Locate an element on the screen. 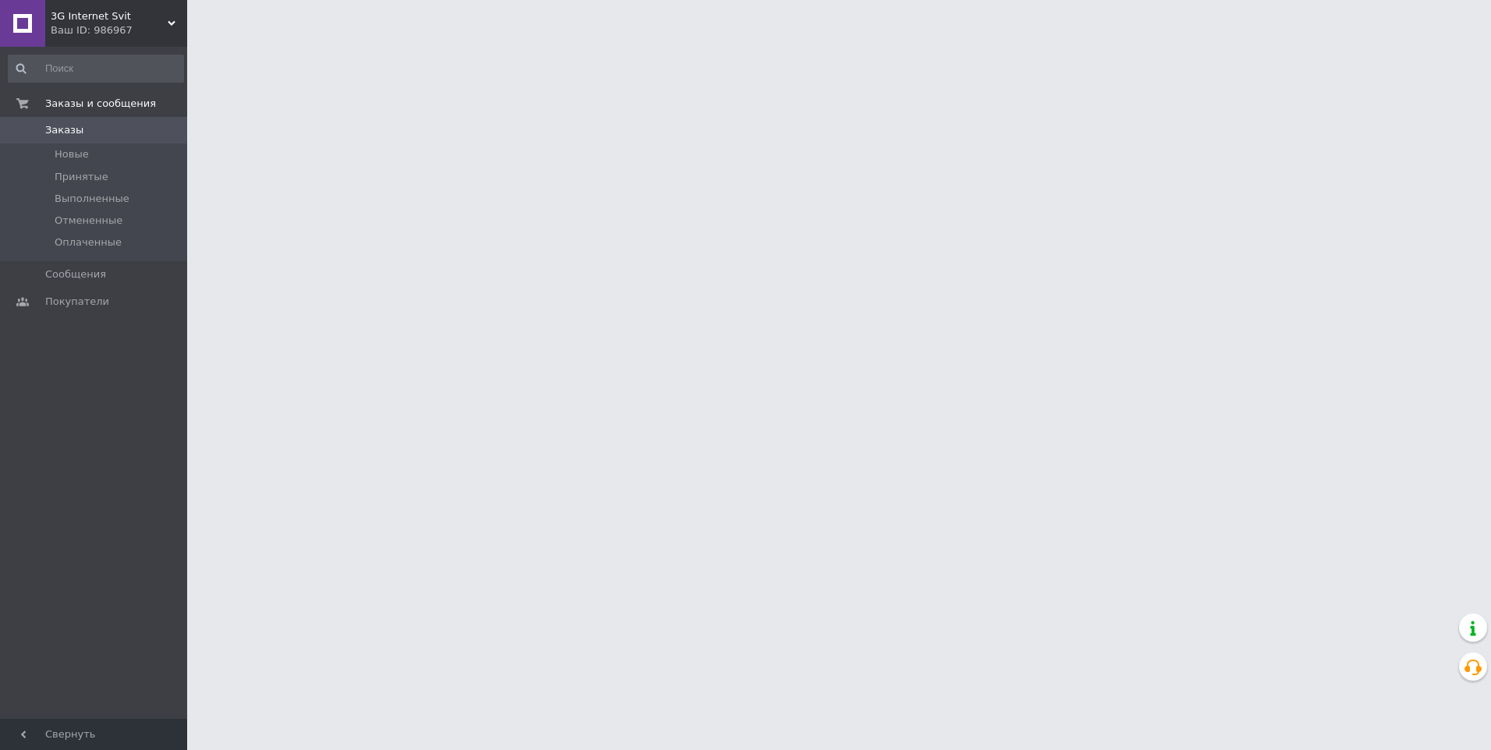  div: Ваш ID: 986967 is located at coordinates (119, 30).